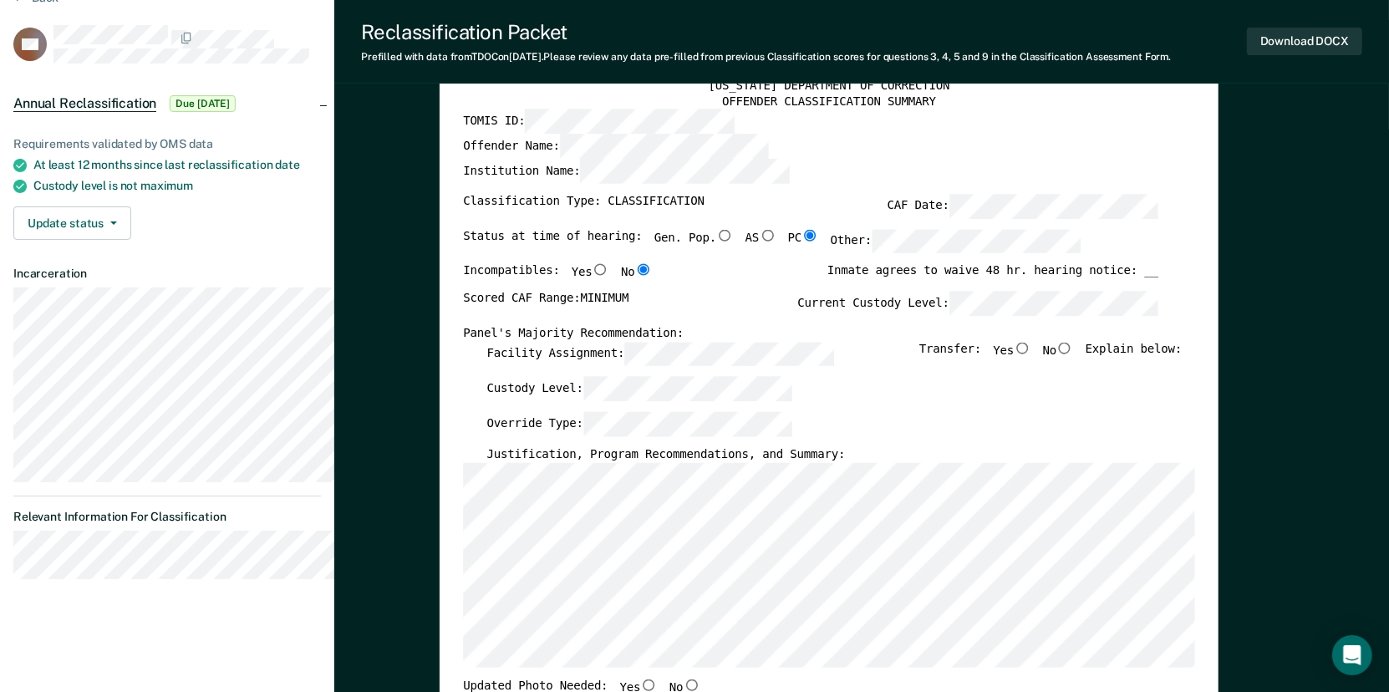 Image resolution: width=1389 pixels, height=692 pixels. What do you see at coordinates (72, 223) in the screenshot?
I see `button: Update status` at bounding box center [72, 223].